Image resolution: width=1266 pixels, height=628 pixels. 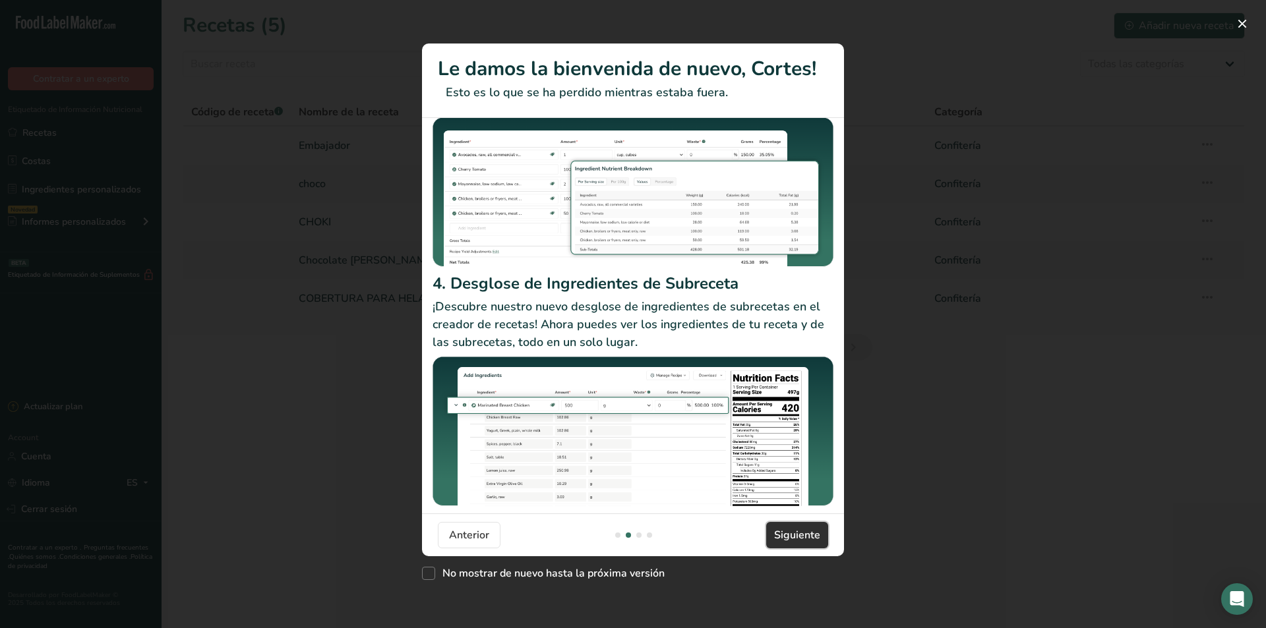 I want to click on button: Anterior, so click(x=469, y=535).